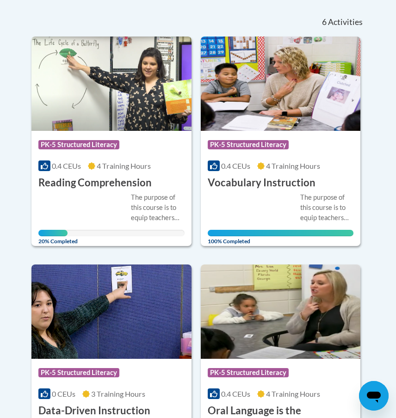 This screenshot has height=418, width=396. What do you see at coordinates (94, 411) in the screenshot?
I see `h3: Data-Driven Instruction` at bounding box center [94, 411].